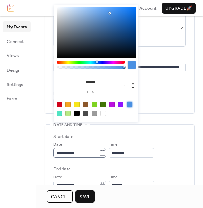 The height and width of the screenshot is (208, 203). Describe the element at coordinates (59, 113) in the screenshot. I see `div: #50E3C2` at that location.